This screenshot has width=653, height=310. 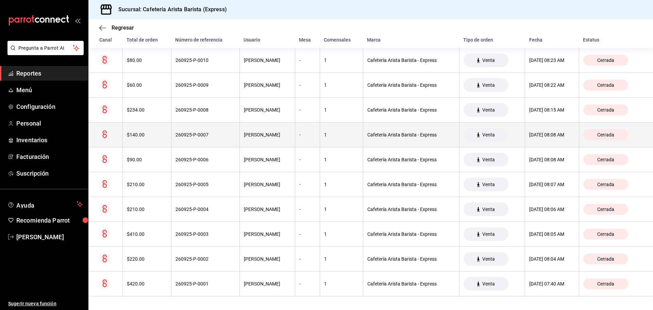 What do you see at coordinates (49, 106) in the screenshot?
I see `span: Configuración` at bounding box center [49, 106].